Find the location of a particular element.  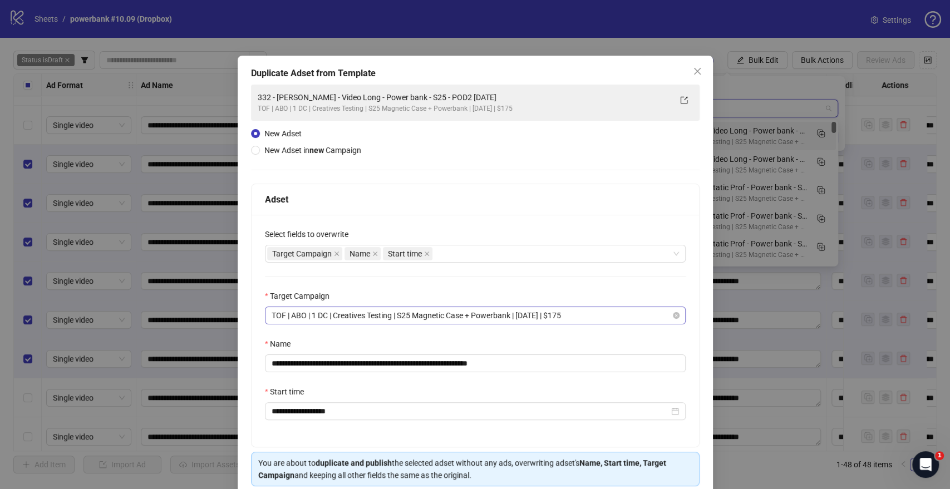

strong: duplicate and publish is located at coordinates (354, 463).